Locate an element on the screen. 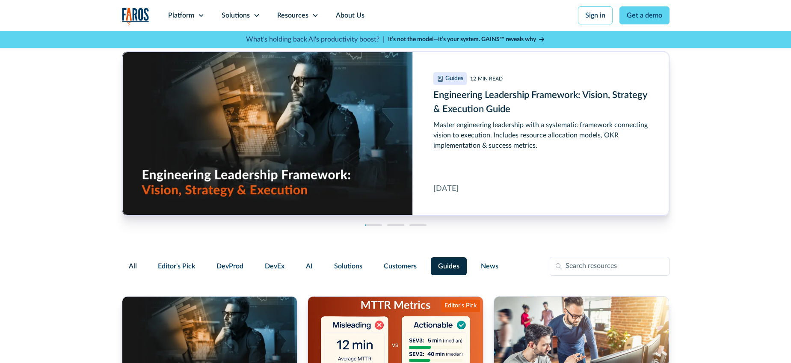  span: Solutions is located at coordinates (348, 266).